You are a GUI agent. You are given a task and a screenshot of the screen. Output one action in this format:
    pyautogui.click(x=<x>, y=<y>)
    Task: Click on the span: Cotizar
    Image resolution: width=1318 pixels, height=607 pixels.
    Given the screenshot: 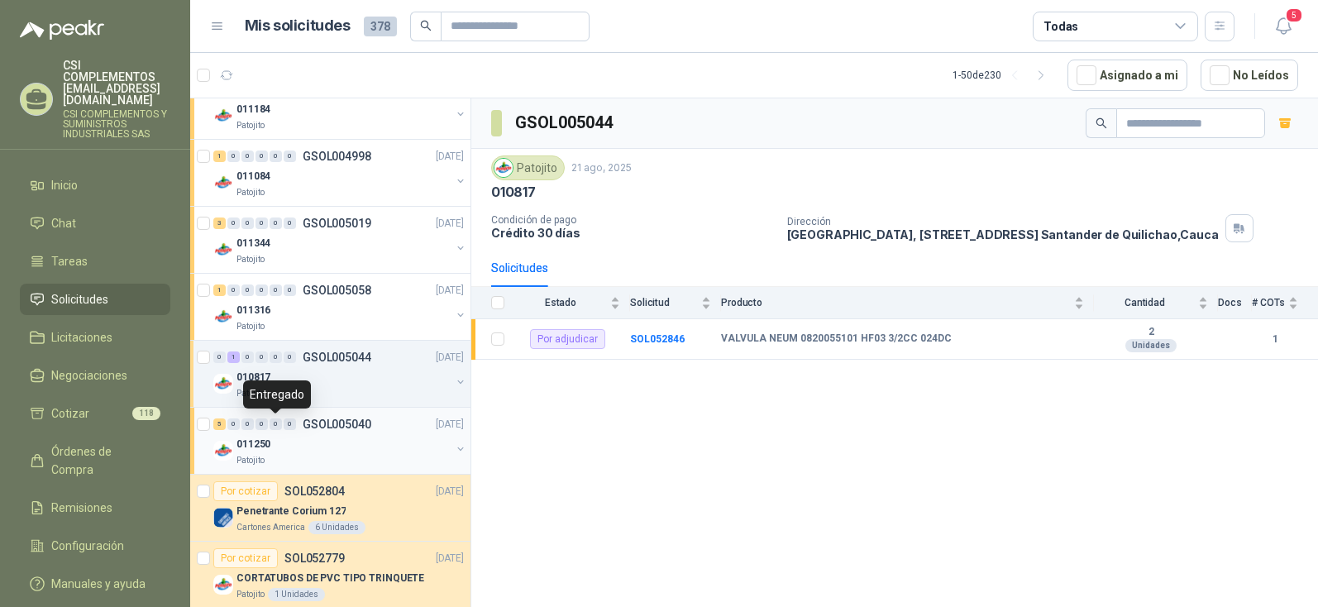 What is the action you would take?
    pyautogui.click(x=70, y=413)
    